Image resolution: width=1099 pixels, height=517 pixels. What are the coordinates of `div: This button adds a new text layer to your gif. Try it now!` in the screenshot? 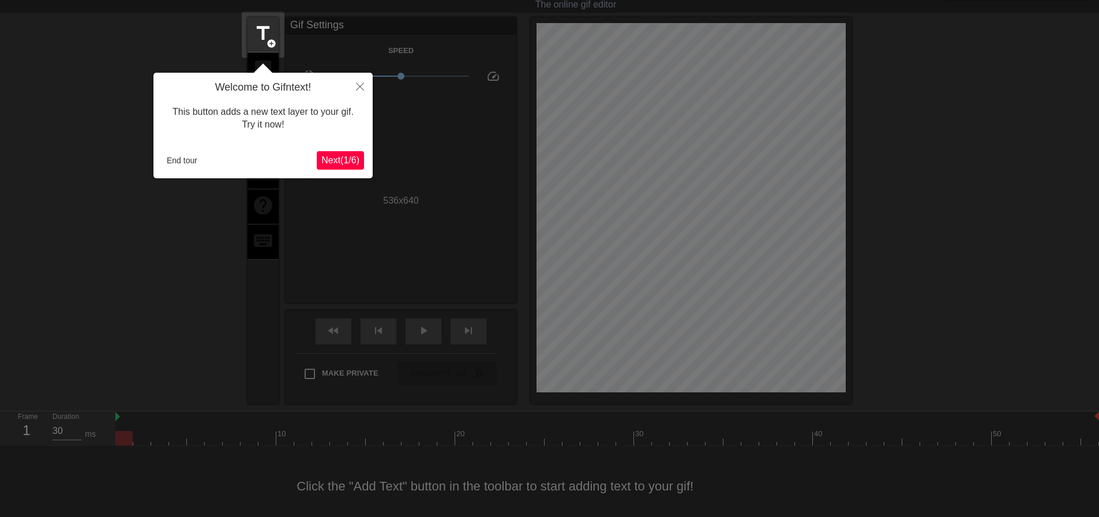 It's located at (263, 118).